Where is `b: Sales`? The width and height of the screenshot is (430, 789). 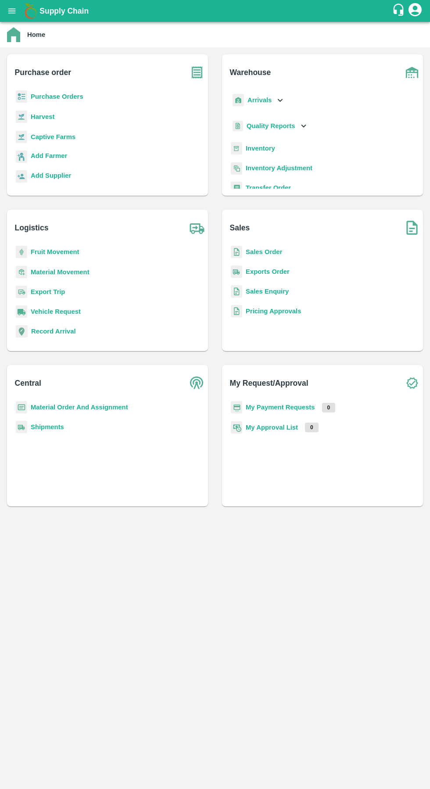
b: Sales is located at coordinates (240, 228).